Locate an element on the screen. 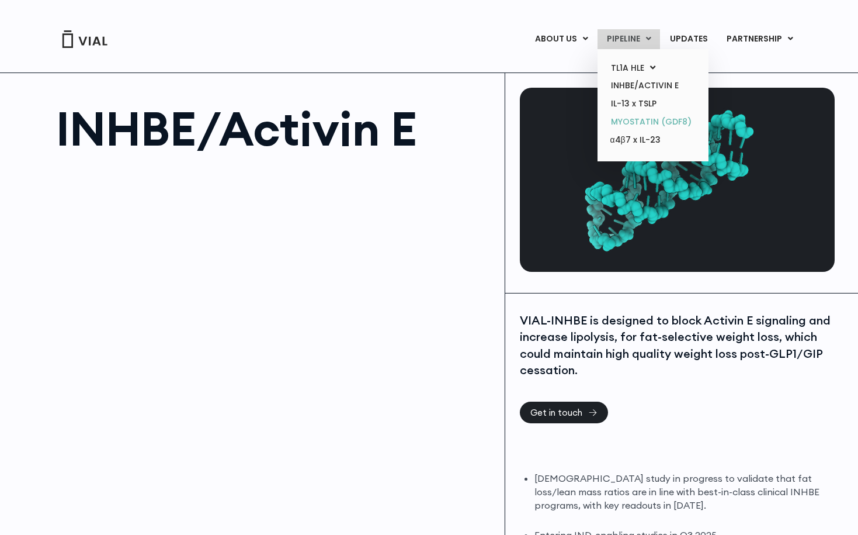 The width and height of the screenshot is (858, 535). div: VIAL-INHBE is designed to block Activin E signaling and increase lipolysis, for fat-selective wei... is located at coordinates (676, 345).